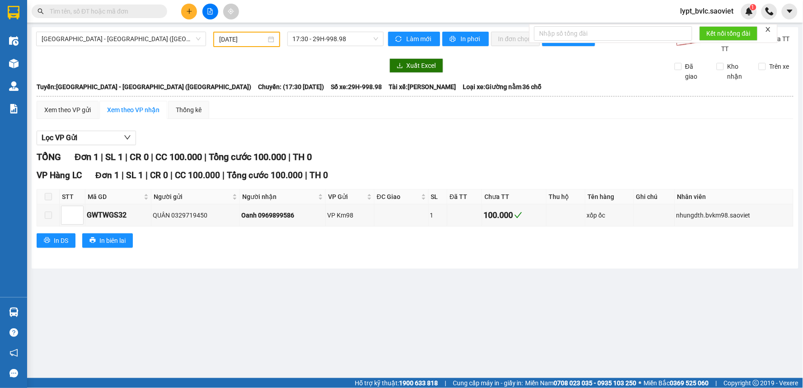 The width and height of the screenshot is (803, 388). What do you see at coordinates (356, 87) in the screenshot?
I see `span: Số xe: 29H-998.98` at bounding box center [356, 87].